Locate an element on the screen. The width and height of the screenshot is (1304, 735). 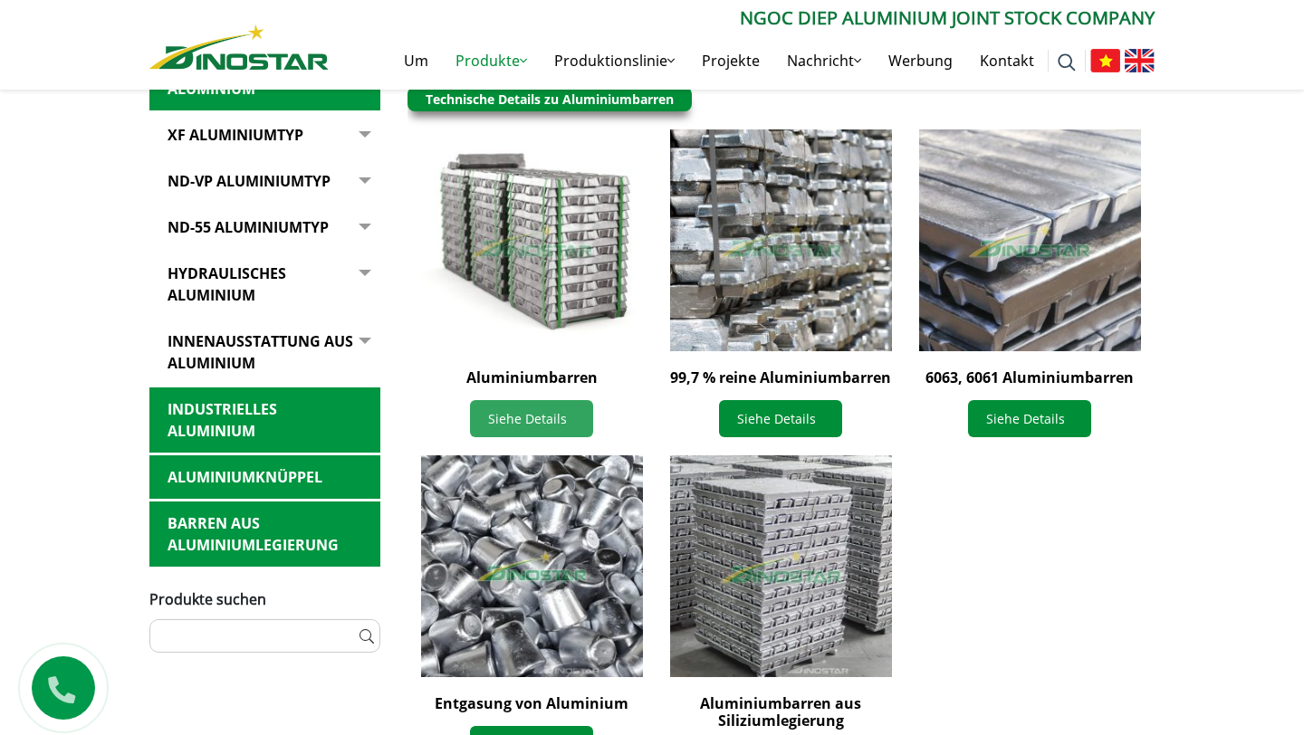
a: Kontakt is located at coordinates (1007, 61).